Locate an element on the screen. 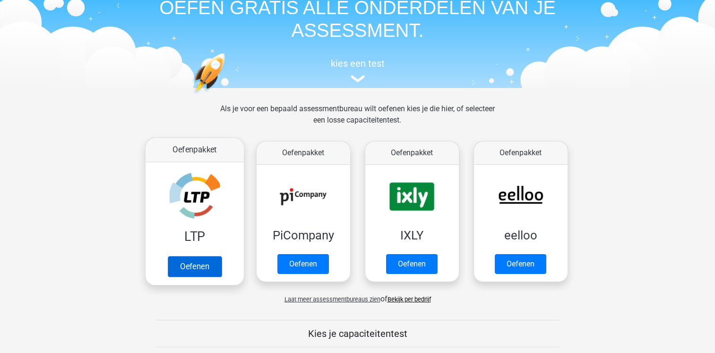 Image resolution: width=715 pixels, height=353 pixels. div: of is located at coordinates (358, 295).